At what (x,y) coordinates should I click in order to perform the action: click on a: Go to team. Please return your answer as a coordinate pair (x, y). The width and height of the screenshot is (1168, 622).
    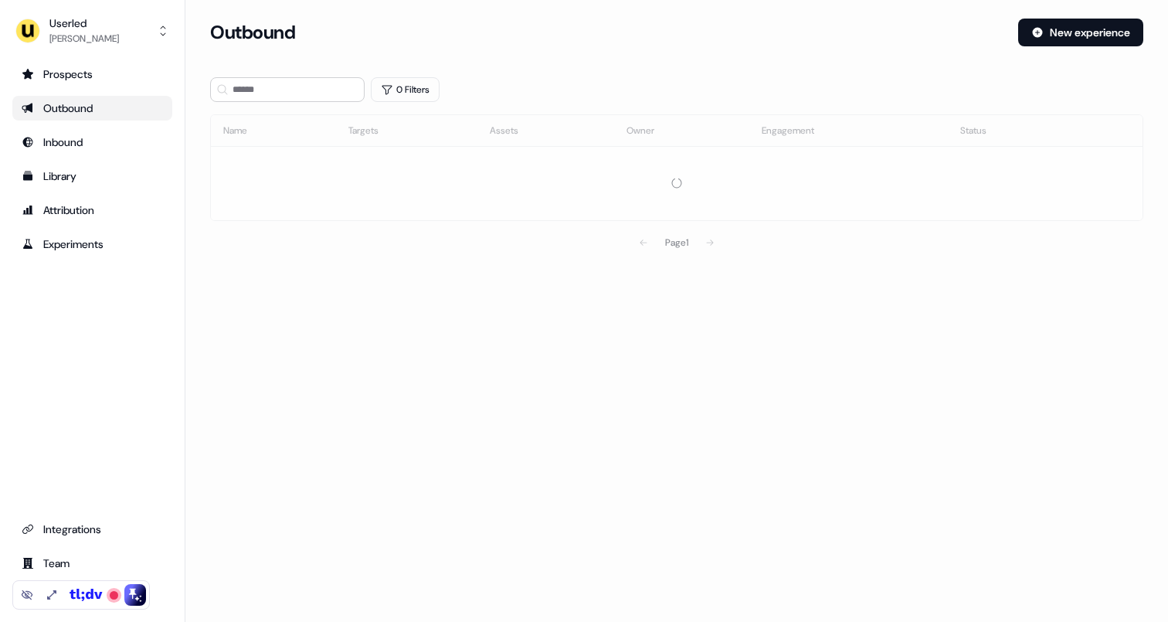
    Looking at the image, I should click on (92, 563).